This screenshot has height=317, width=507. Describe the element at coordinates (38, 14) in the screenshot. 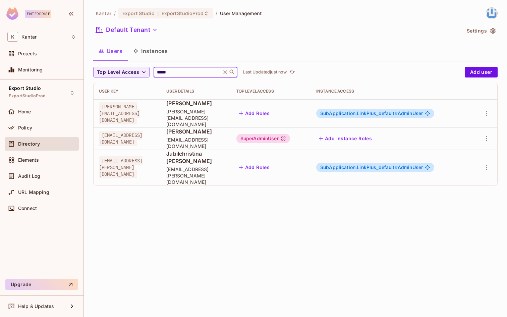

I see `div: Enterprise` at that location.